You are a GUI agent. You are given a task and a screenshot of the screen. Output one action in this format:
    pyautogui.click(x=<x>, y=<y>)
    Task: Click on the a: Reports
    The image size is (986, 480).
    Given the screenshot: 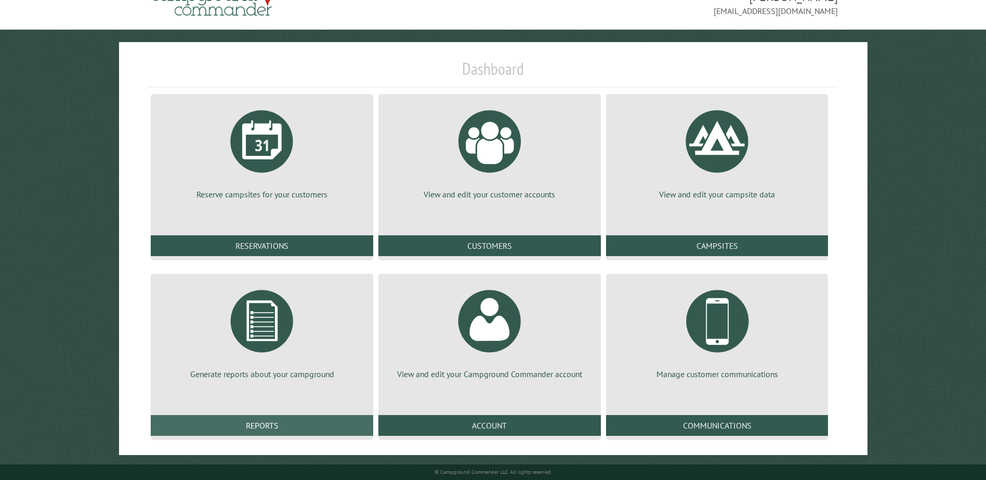 What is the action you would take?
    pyautogui.click(x=262, y=426)
    